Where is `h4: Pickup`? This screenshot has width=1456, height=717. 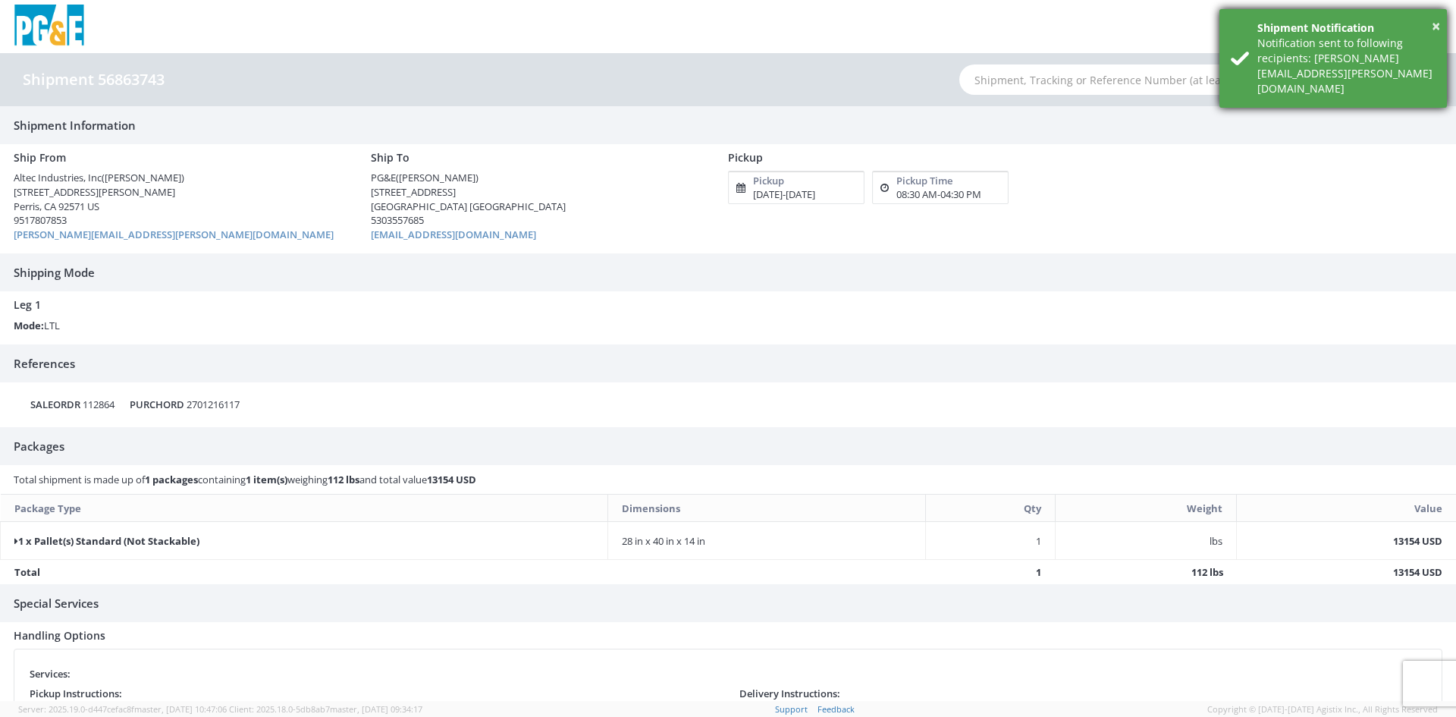 h4: Pickup is located at coordinates (955, 157).